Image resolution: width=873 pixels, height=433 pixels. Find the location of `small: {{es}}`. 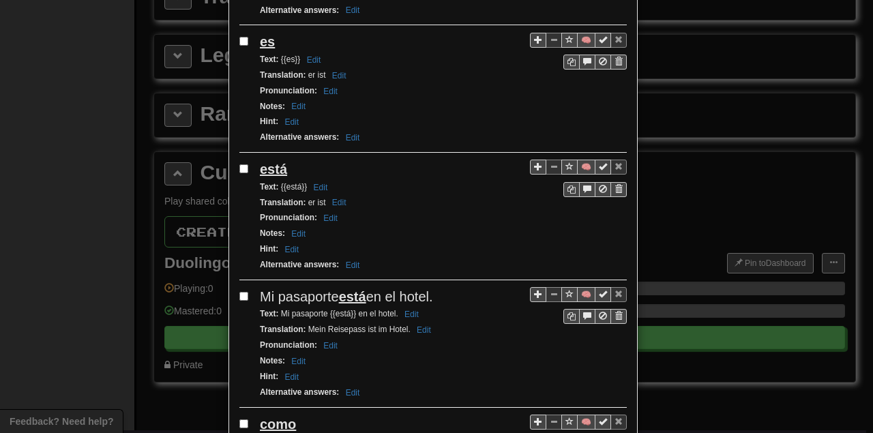

small: {{es}} is located at coordinates (292, 59).